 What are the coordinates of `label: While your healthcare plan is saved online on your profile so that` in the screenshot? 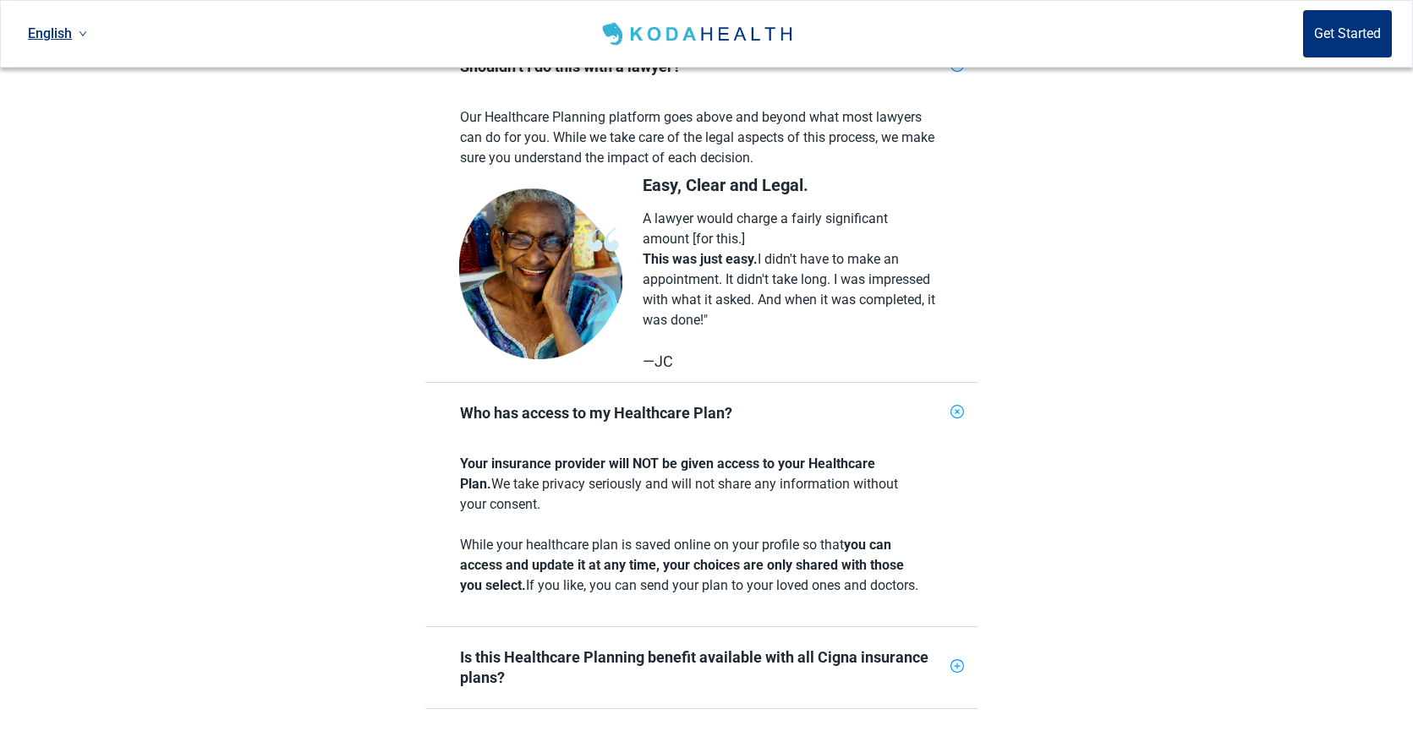 It's located at (652, 544).